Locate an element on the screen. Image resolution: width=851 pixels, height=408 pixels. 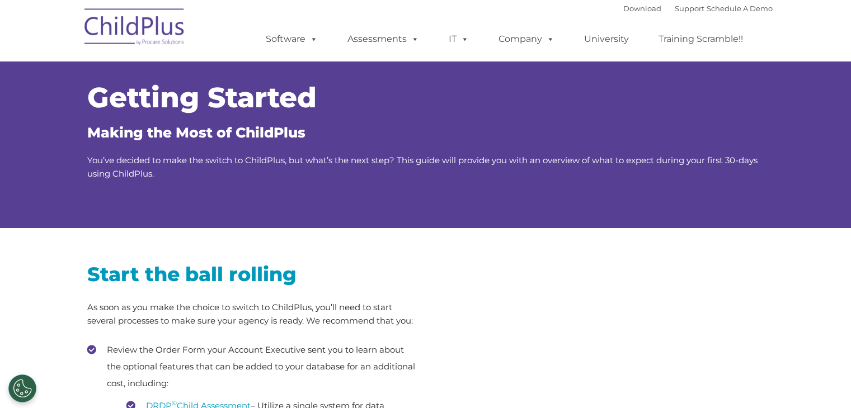
a: IT is located at coordinates (459, 39).